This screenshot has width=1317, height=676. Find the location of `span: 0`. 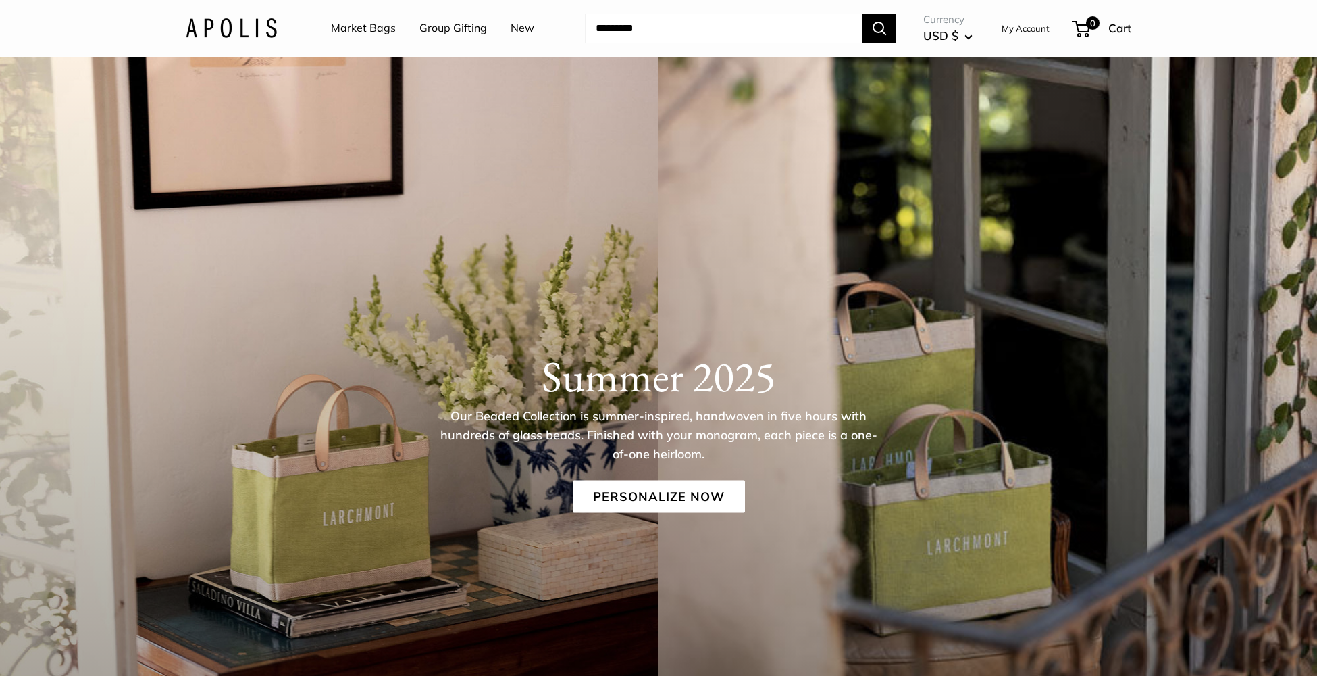

span: 0 is located at coordinates (1093, 23).